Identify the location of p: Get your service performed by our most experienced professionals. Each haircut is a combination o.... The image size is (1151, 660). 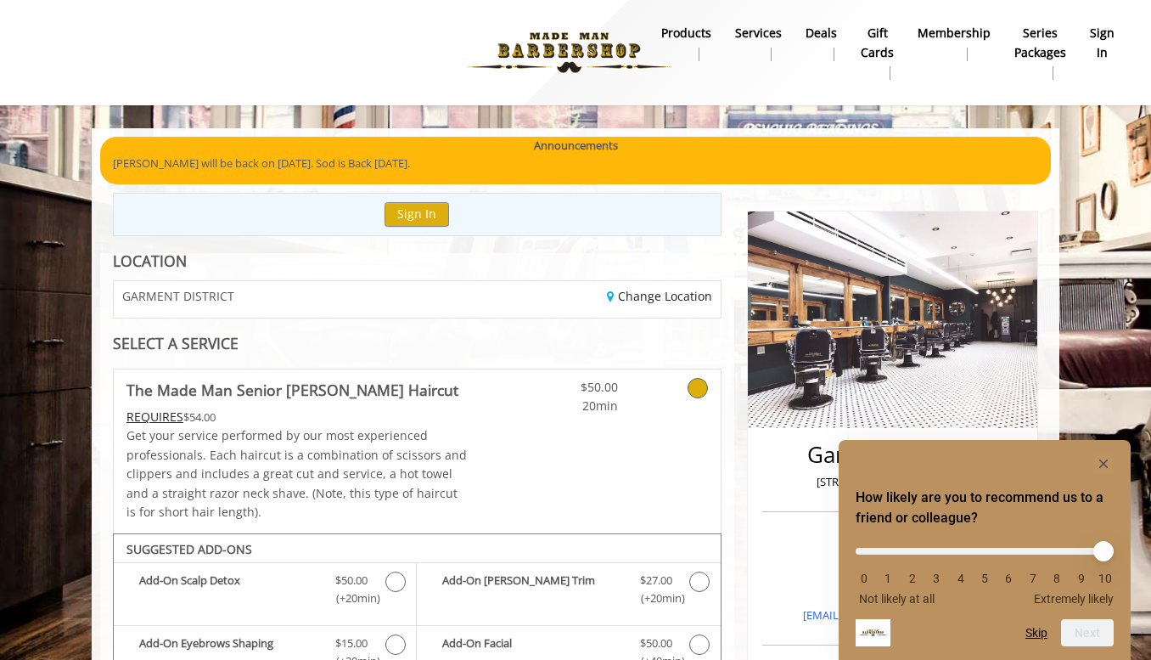
(297, 474).